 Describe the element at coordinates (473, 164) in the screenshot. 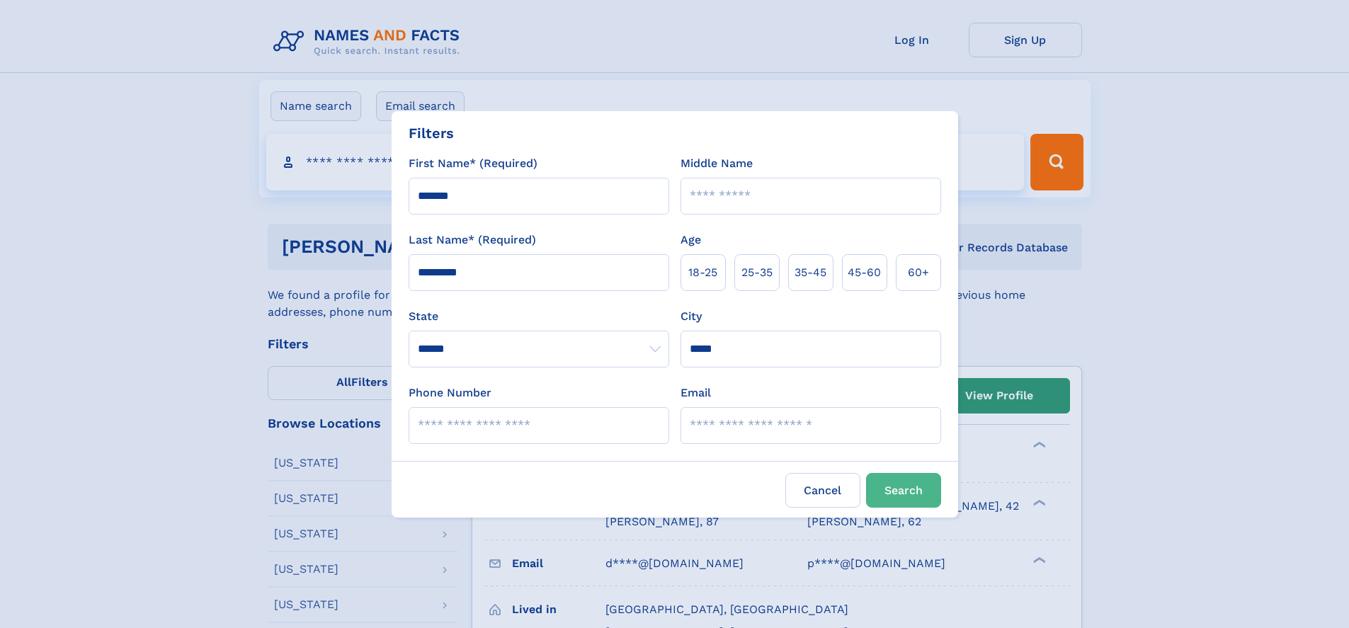

I see `label: First Name* (Required)` at that location.